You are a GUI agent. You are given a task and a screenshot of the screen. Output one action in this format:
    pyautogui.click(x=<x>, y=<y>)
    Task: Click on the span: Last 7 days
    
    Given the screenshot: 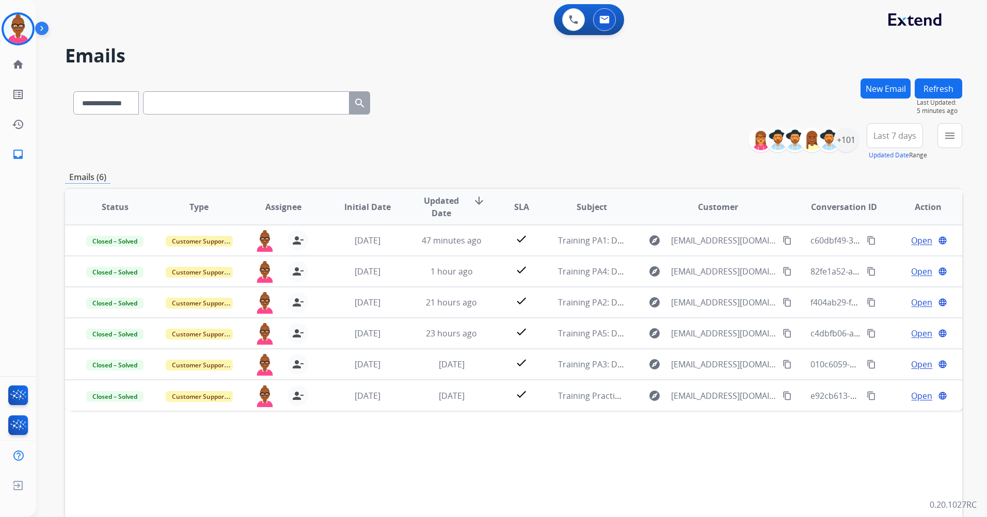 What is the action you would take?
    pyautogui.click(x=894, y=136)
    